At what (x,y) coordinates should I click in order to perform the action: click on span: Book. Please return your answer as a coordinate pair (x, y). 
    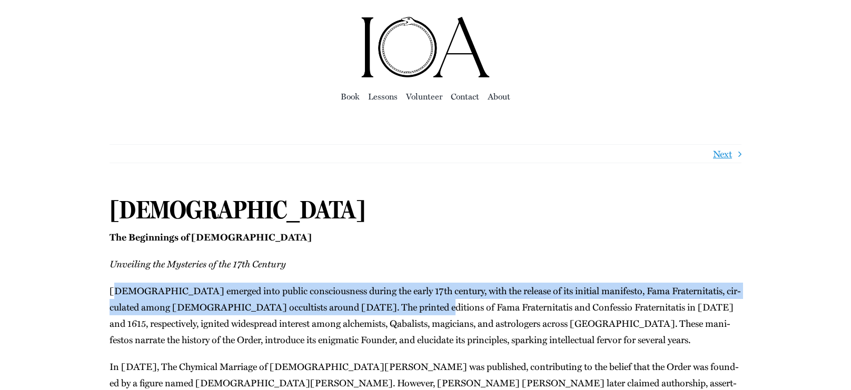
    Looking at the image, I should click on (350, 96).